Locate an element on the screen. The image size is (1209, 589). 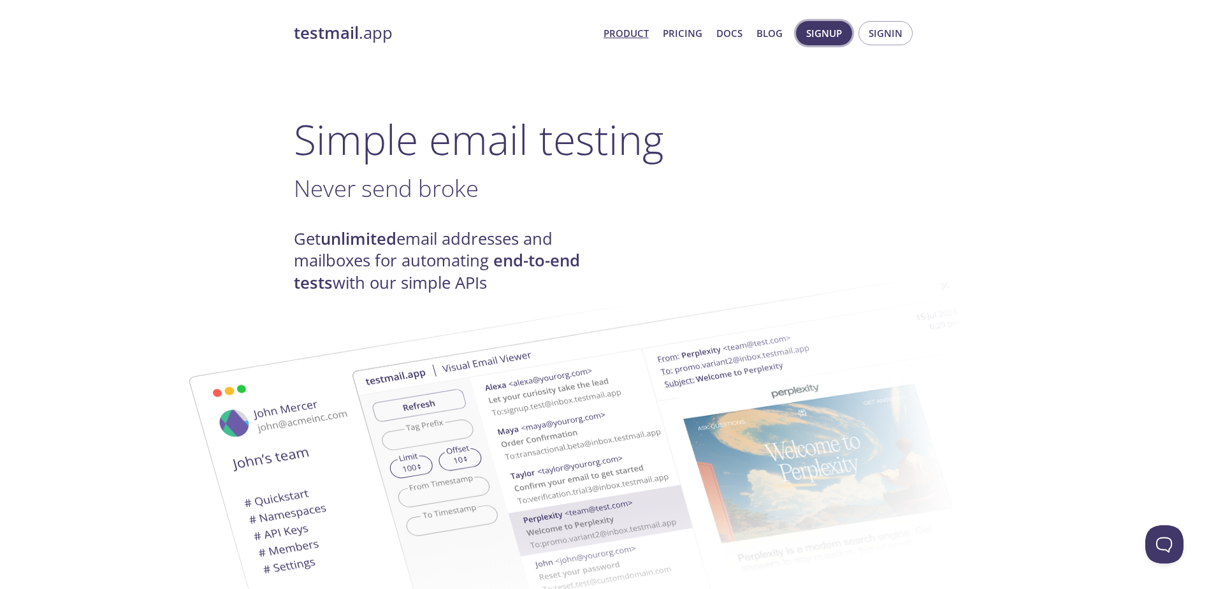
a: Product is located at coordinates (626, 33).